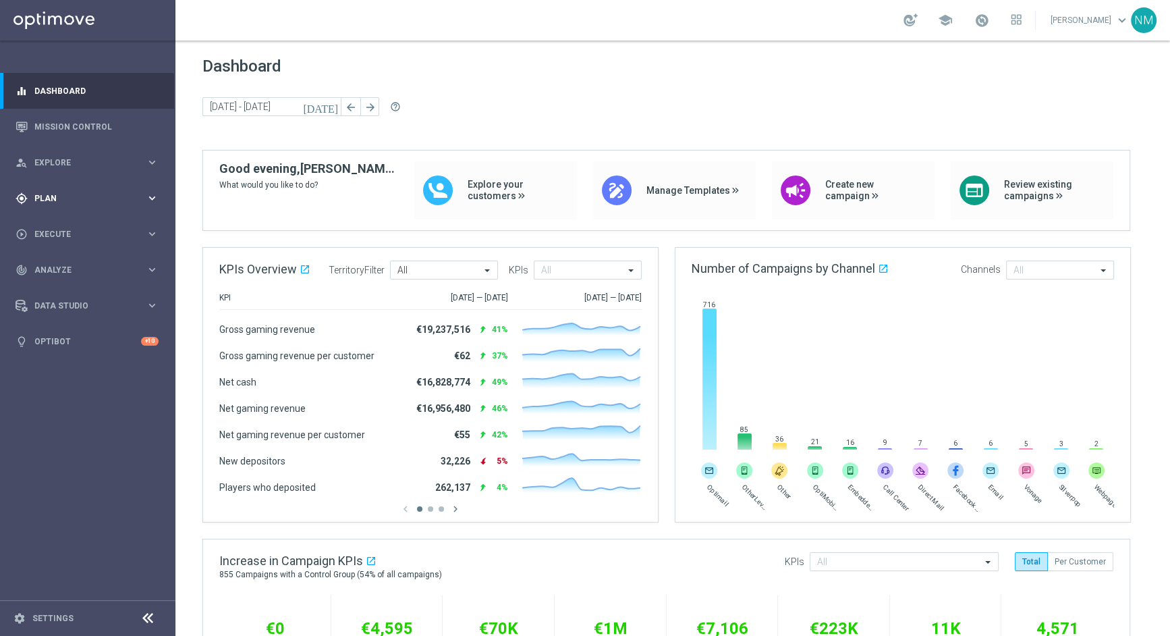 The width and height of the screenshot is (1170, 636). Describe the element at coordinates (22, 198) in the screenshot. I see `i: gps_fixed` at that location.